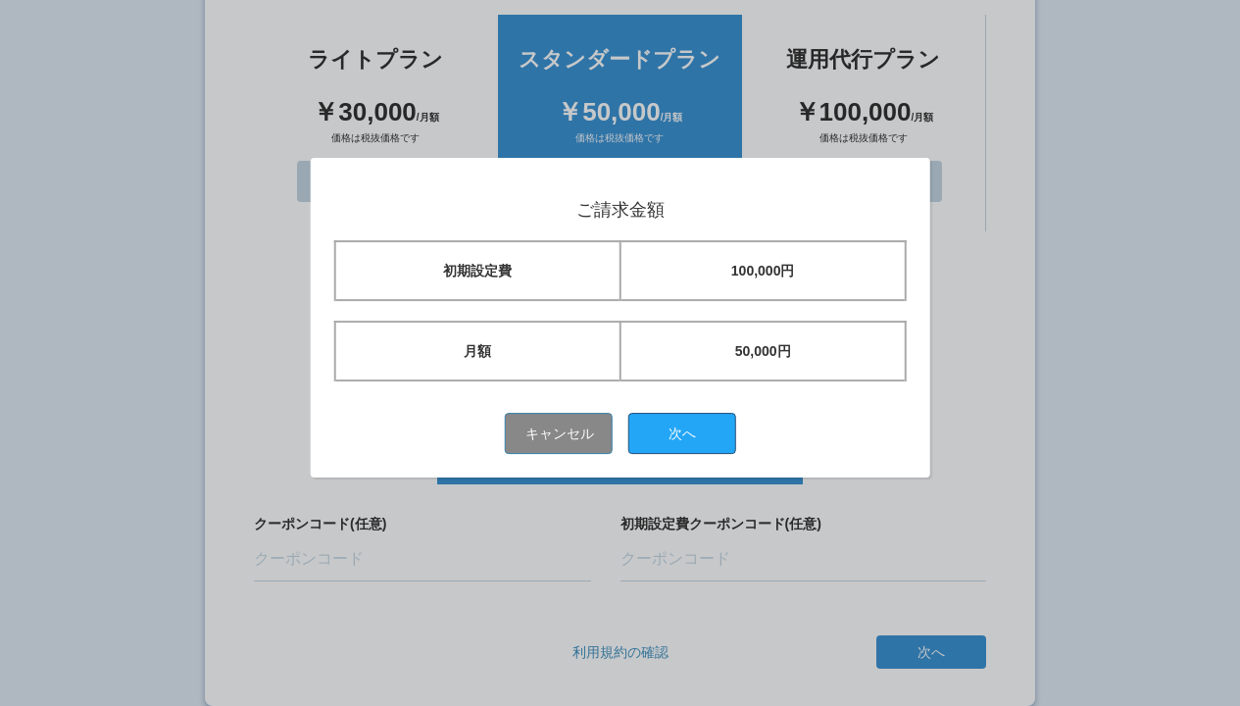 The width and height of the screenshot is (1240, 706). What do you see at coordinates (619, 211) in the screenshot?
I see `h1: ご請求金額` at bounding box center [619, 211].